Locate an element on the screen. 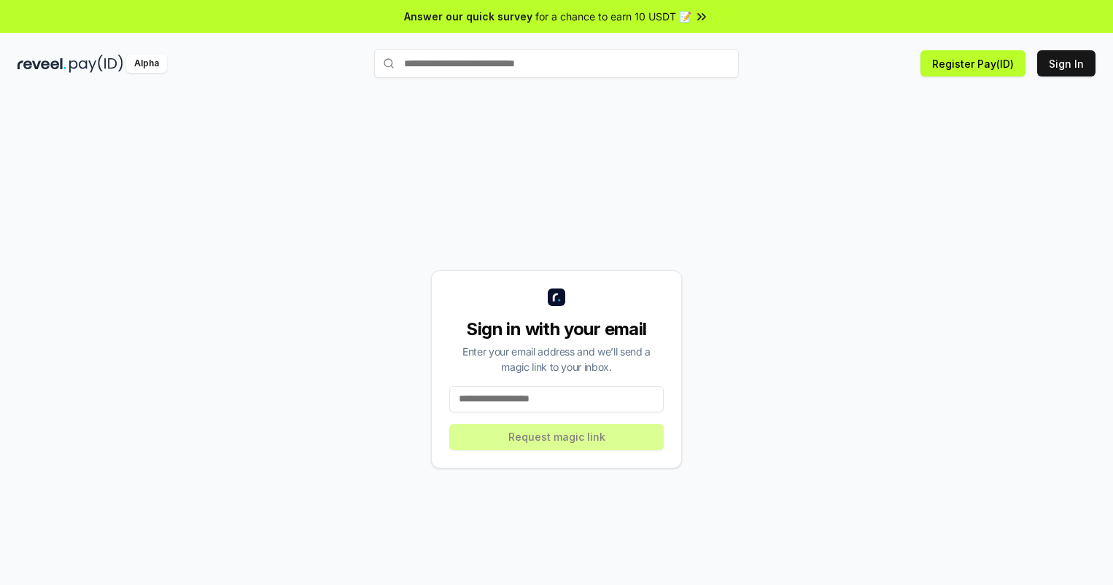 This screenshot has width=1113, height=585. button: Register Pay(ID) is located at coordinates (973, 63).